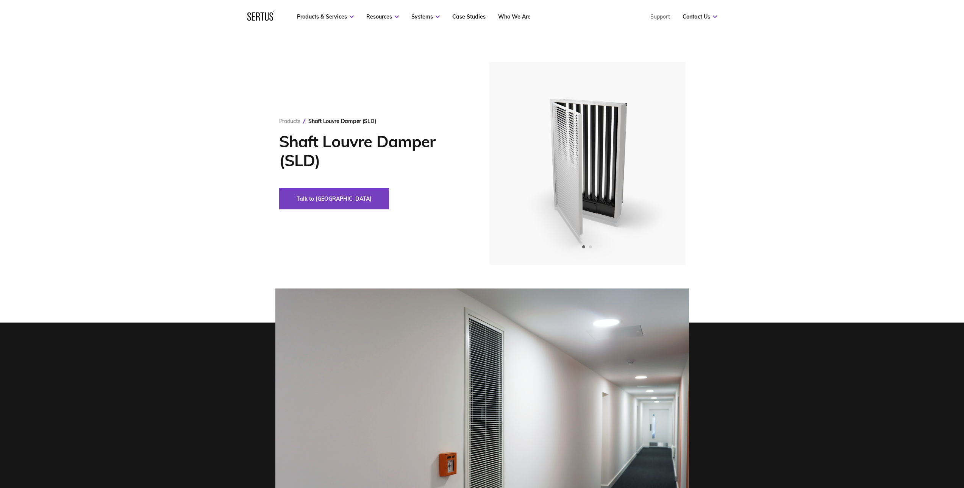  I want to click on a: Systems, so click(425, 17).